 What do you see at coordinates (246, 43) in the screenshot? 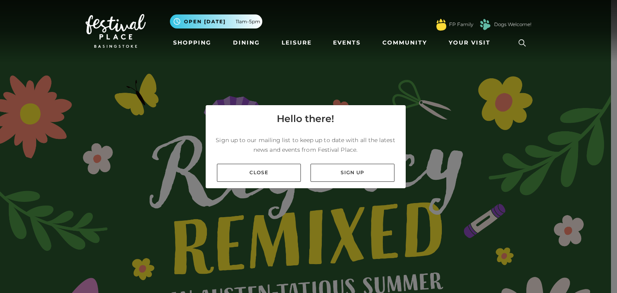
I see `a: Dining` at bounding box center [246, 43].